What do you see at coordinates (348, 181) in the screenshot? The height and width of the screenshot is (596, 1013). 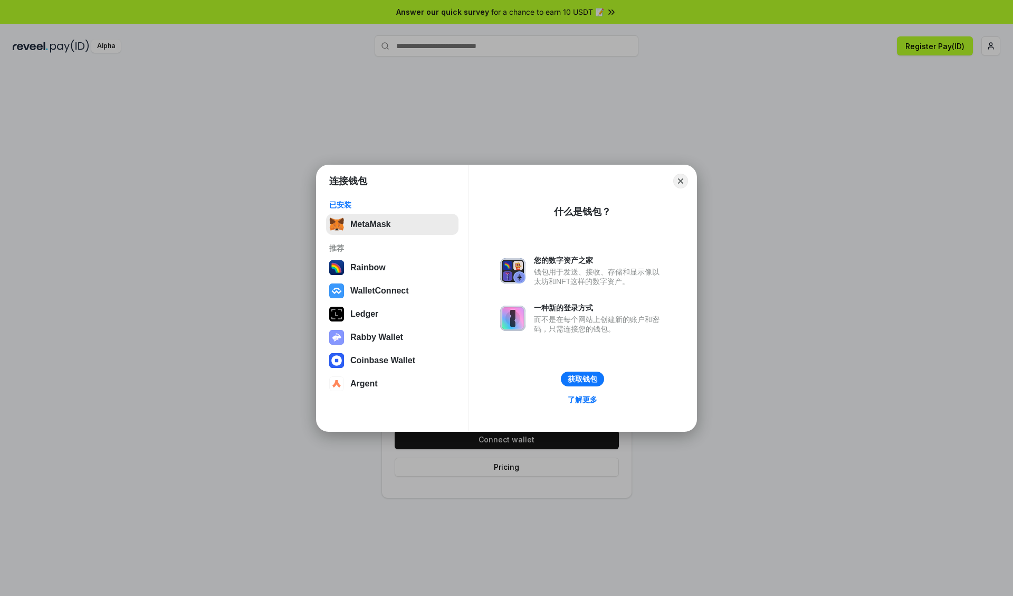 I see `h1: 连接钱包` at bounding box center [348, 181].